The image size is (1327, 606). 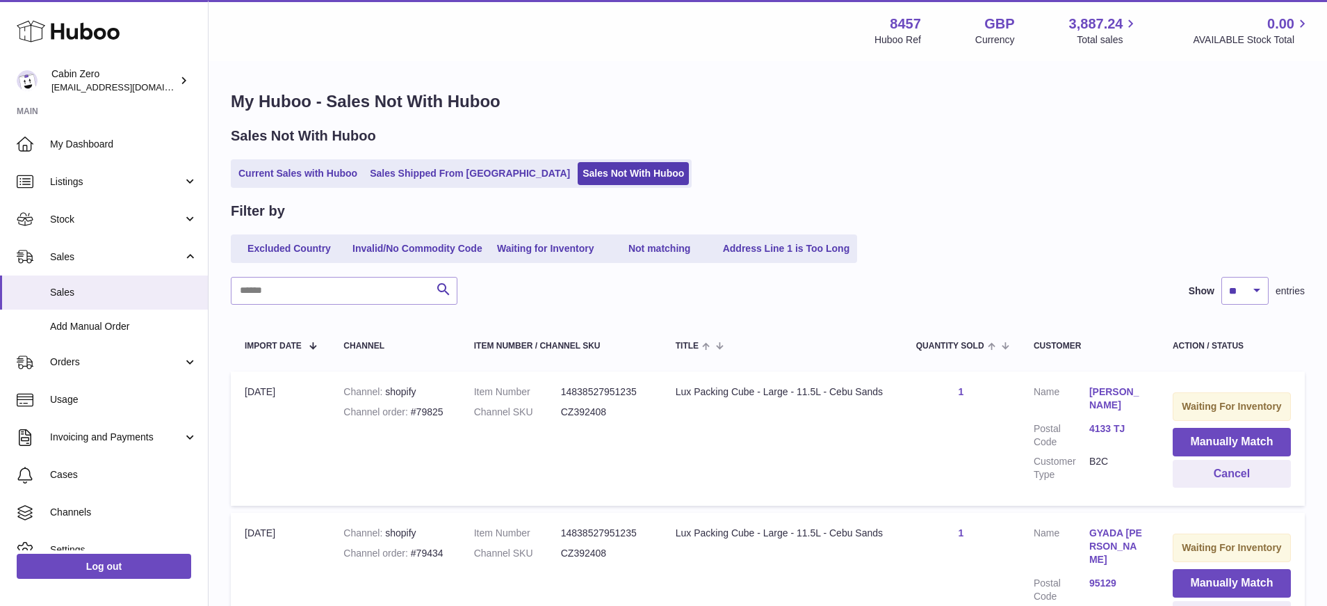 What do you see at coordinates (116, 219) in the screenshot?
I see `span: Stock` at bounding box center [116, 219].